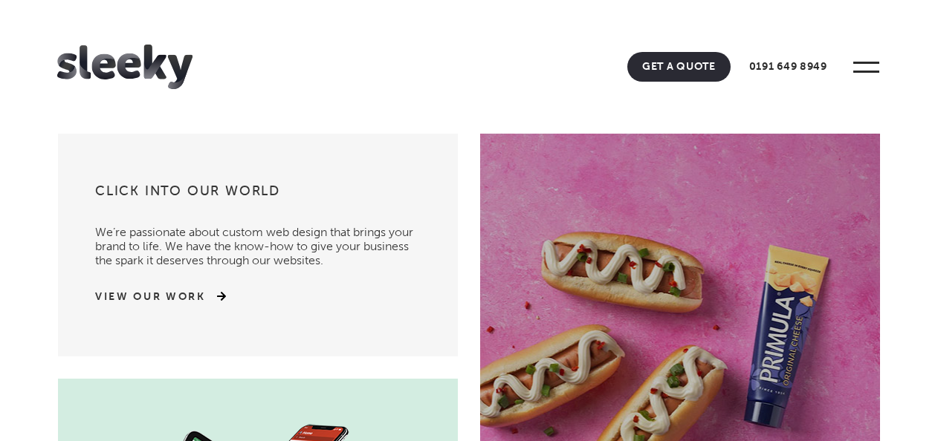 This screenshot has width=938, height=441. I want to click on a: 0191 649 8949, so click(788, 67).